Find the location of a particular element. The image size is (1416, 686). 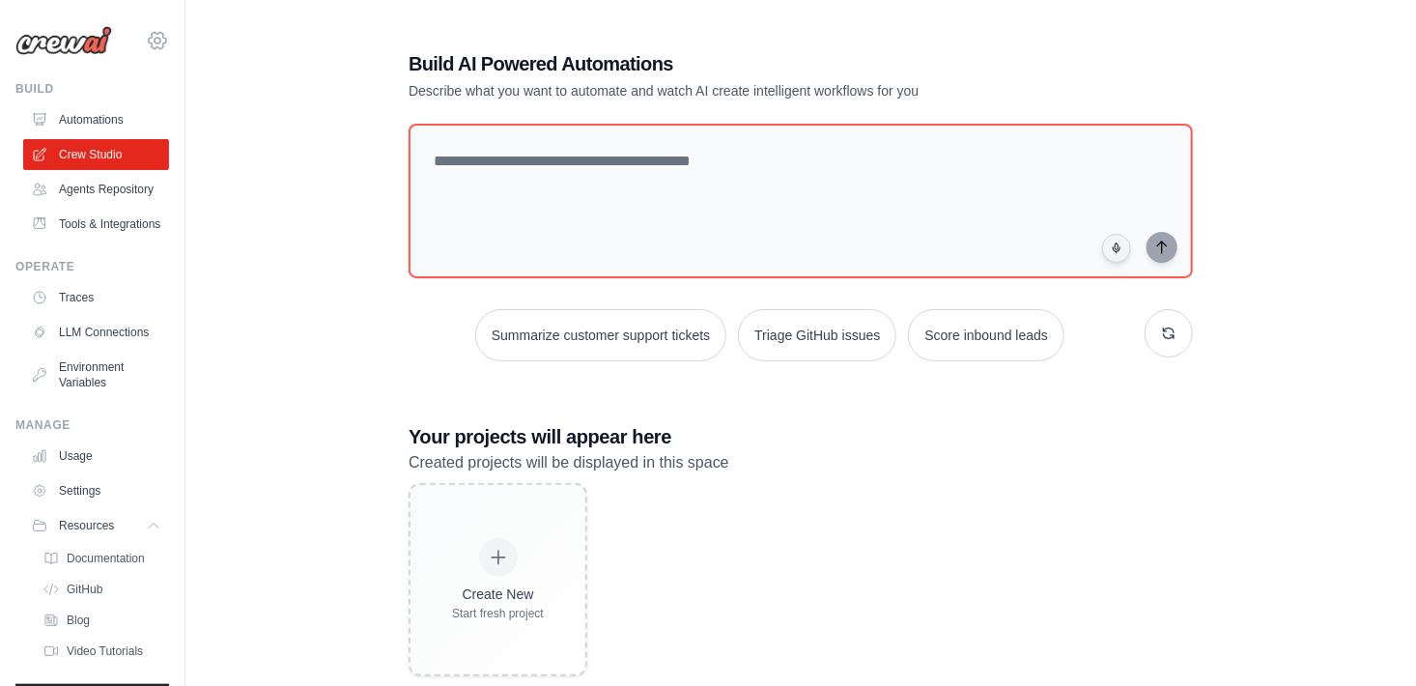

button: Summarize customer support tickets is located at coordinates (601, 335).